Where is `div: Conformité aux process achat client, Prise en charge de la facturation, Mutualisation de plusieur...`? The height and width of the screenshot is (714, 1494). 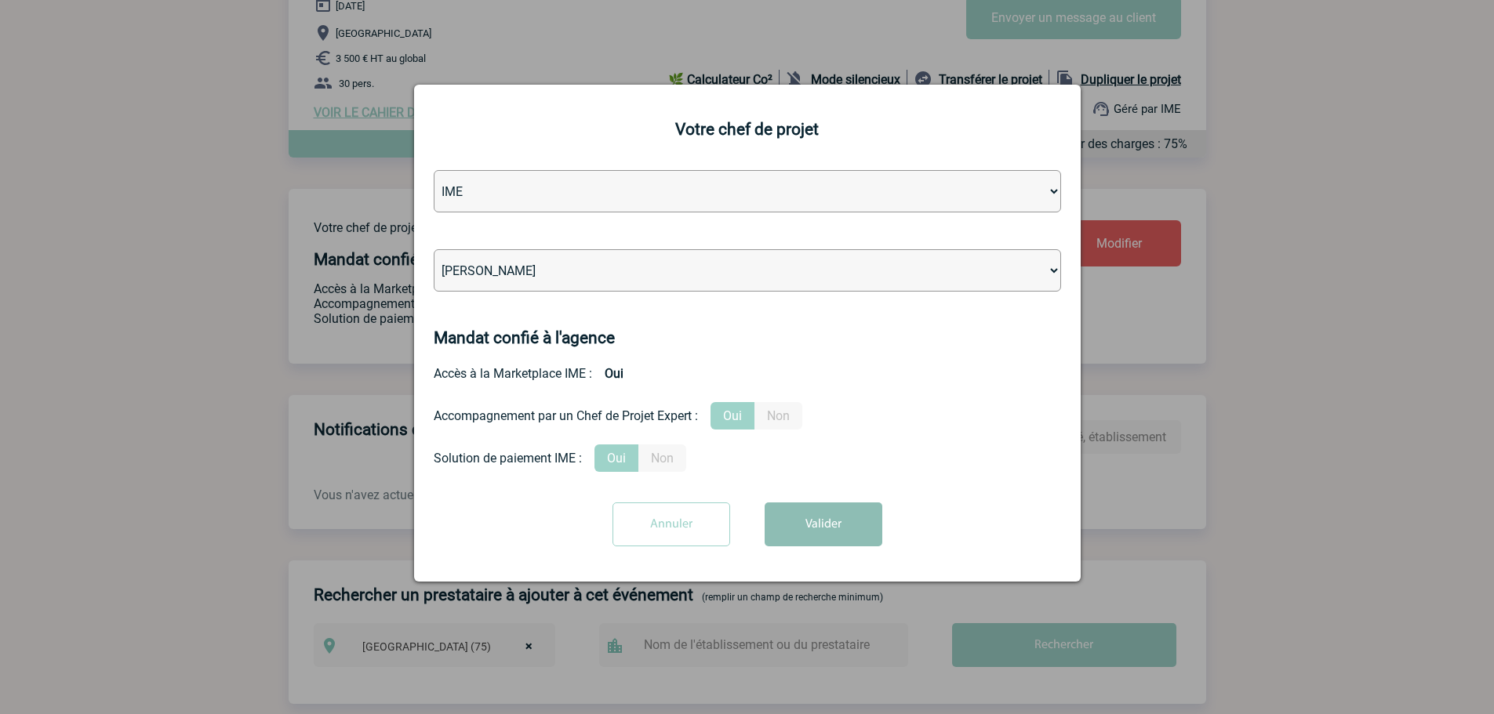
div: Conformité aux process achat client, Prise en charge de la facturation, Mutualisation de plusieur... is located at coordinates (747, 458).